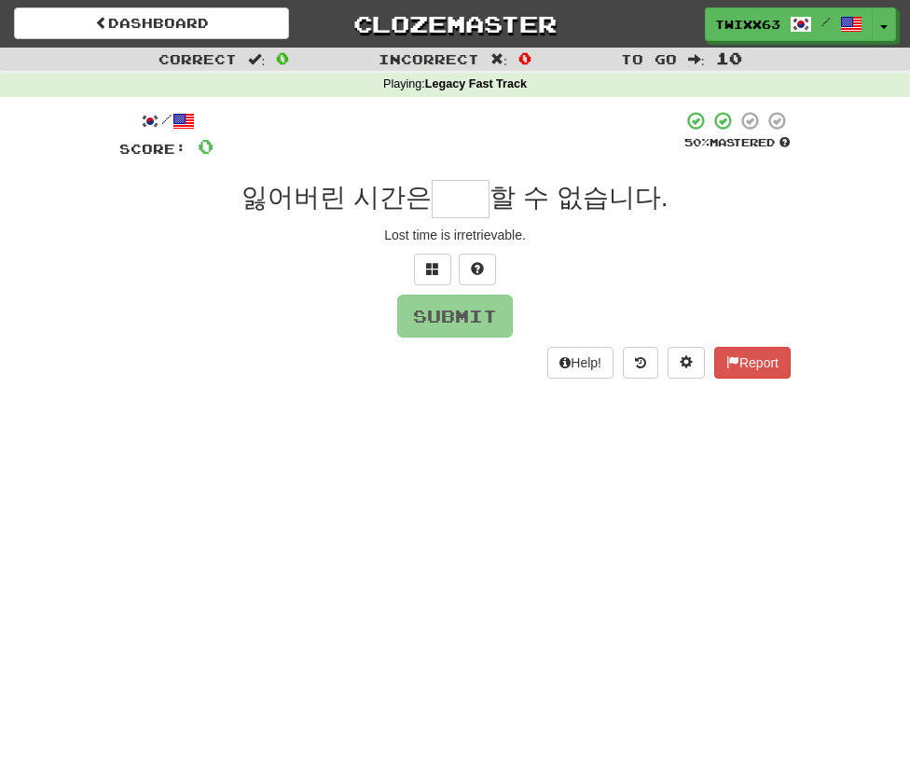 This screenshot has height=774, width=910. Describe the element at coordinates (477, 269) in the screenshot. I see `button: Single letter hint - you only get 1 per sentence and score half the points! alt+h` at that location.